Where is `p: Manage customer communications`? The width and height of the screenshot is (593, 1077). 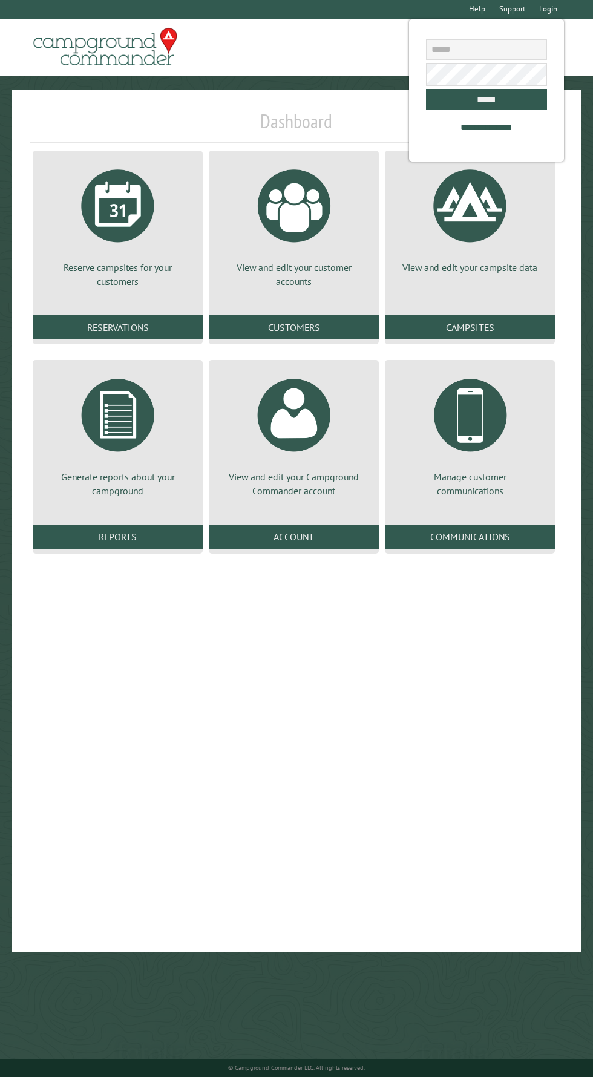 p: Manage customer communications is located at coordinates (470, 484).